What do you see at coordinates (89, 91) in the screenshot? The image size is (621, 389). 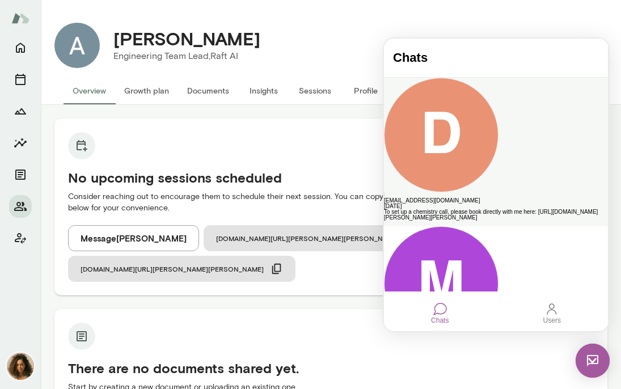 I see `button: Overview` at bounding box center [89, 91].